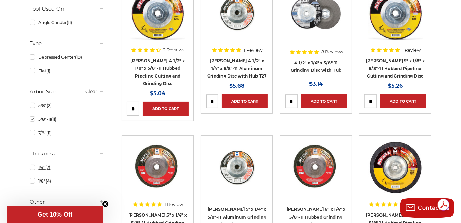 This screenshot has height=223, width=461. I want to click on h5: Arbor Size, so click(67, 92).